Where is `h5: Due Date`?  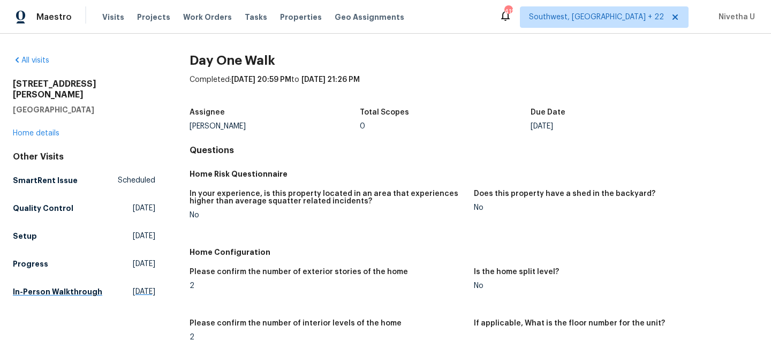
h5: Due Date is located at coordinates (548, 113).